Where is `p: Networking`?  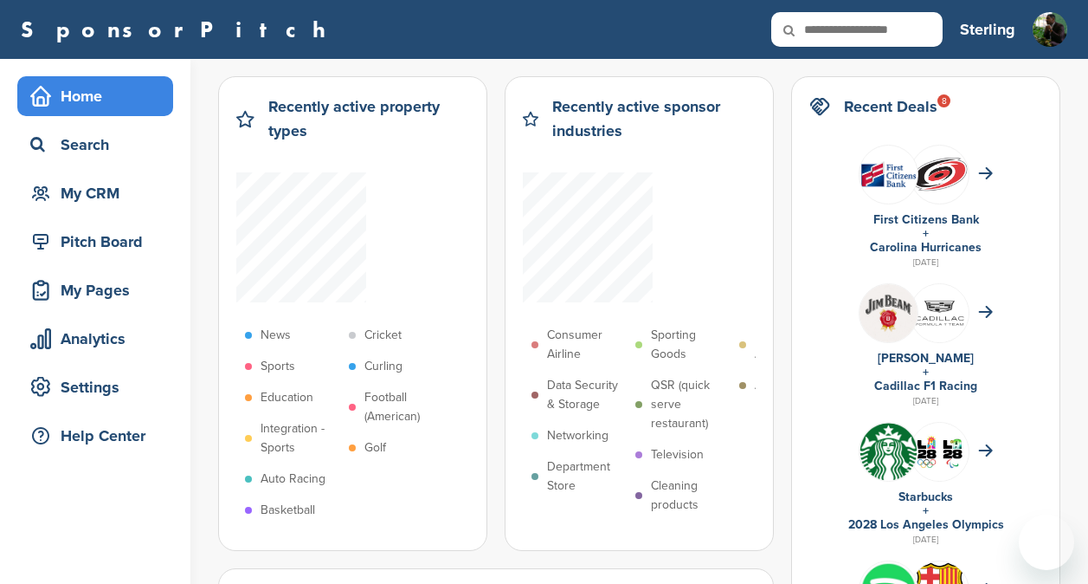 p: Networking is located at coordinates (577, 436).